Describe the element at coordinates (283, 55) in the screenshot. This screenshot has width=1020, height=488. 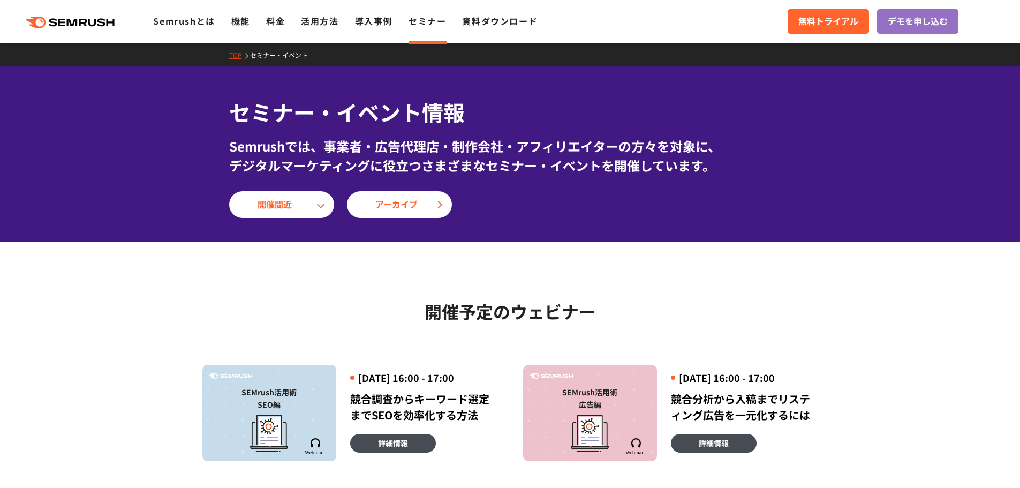
I see `a: セミナー・イベント` at that location.